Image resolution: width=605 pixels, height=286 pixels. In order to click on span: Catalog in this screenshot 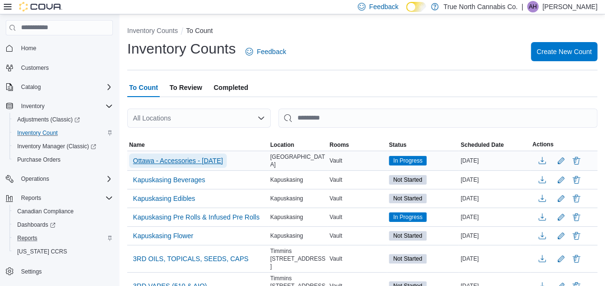, I will do `click(65, 87)`.